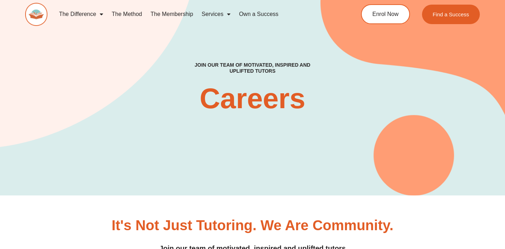 This screenshot has height=249, width=505. Describe the element at coordinates (195, 14) in the screenshot. I see `nav: Menu` at that location.